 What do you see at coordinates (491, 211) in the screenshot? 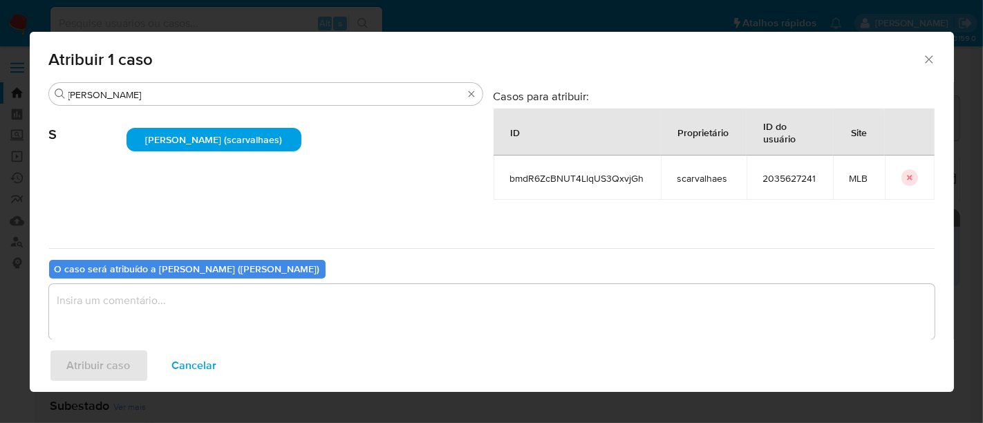
I see `div: assign-modal` at bounding box center [491, 211].